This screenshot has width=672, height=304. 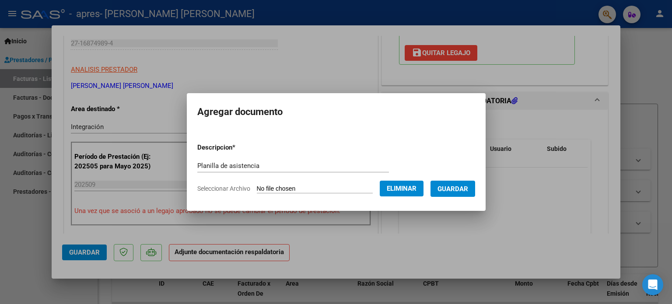 I want to click on div: Open Intercom Messenger, so click(x=653, y=285).